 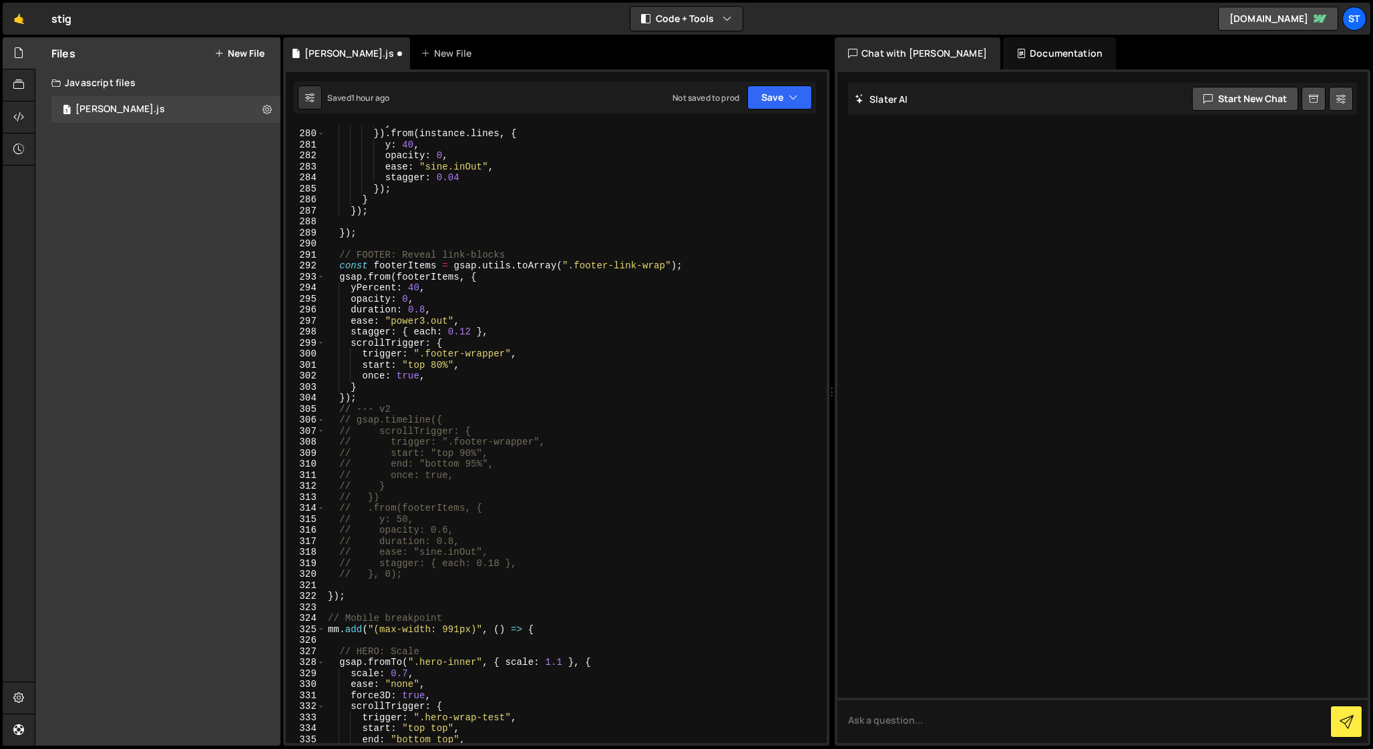 I want to click on div: 328, so click(x=305, y=662).